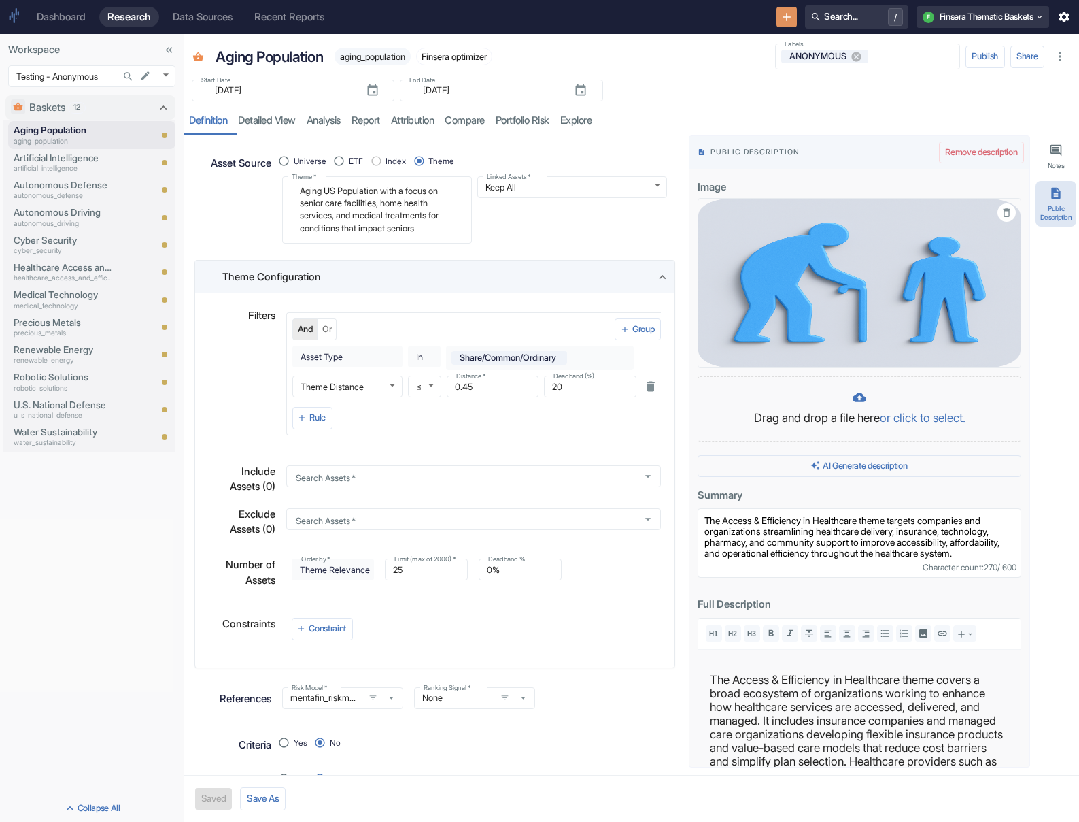 This screenshot has height=822, width=1079. I want to click on p: Drag and drop a file here, so click(860, 418).